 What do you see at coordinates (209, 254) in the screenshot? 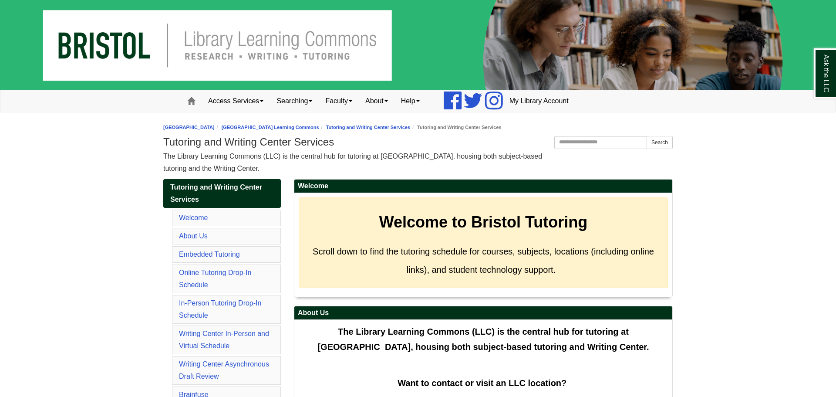
I see `a: Embedded Tutoring` at bounding box center [209, 254].